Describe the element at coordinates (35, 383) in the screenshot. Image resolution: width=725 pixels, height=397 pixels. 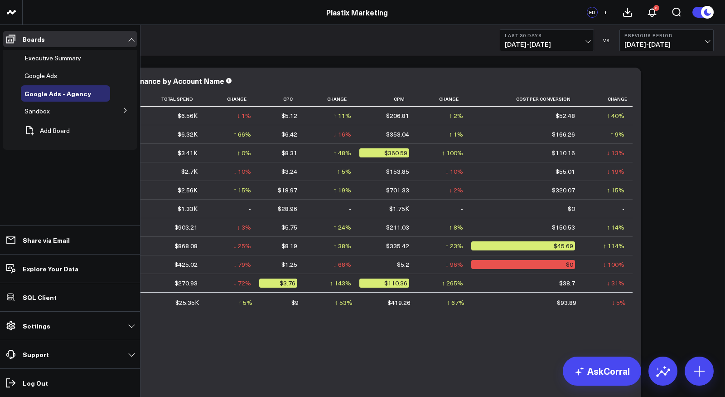
I see `p: Log Out` at that location.